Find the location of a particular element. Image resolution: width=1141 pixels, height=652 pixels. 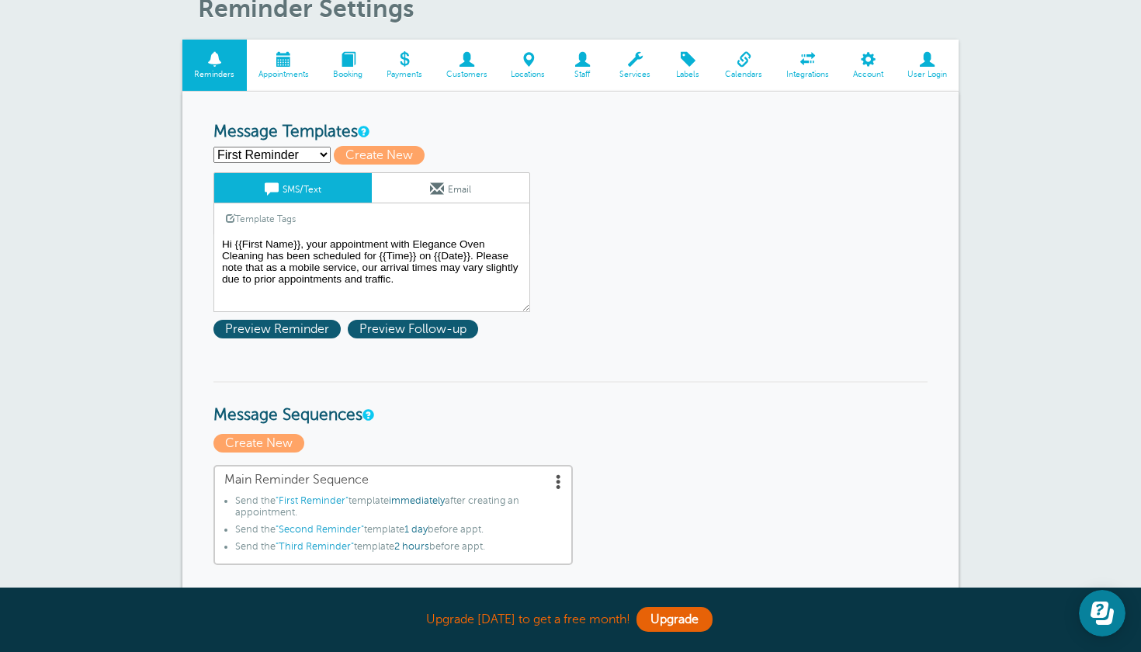

a: Integrations is located at coordinates (808, 65).